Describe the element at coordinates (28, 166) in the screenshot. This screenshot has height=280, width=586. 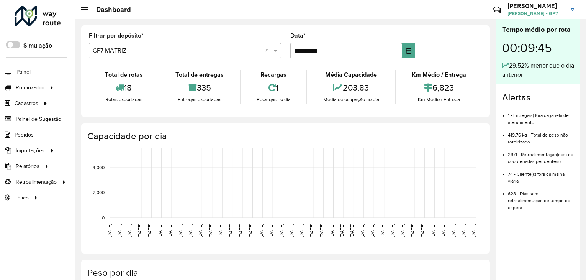
I see `span: Relatórios` at that location.